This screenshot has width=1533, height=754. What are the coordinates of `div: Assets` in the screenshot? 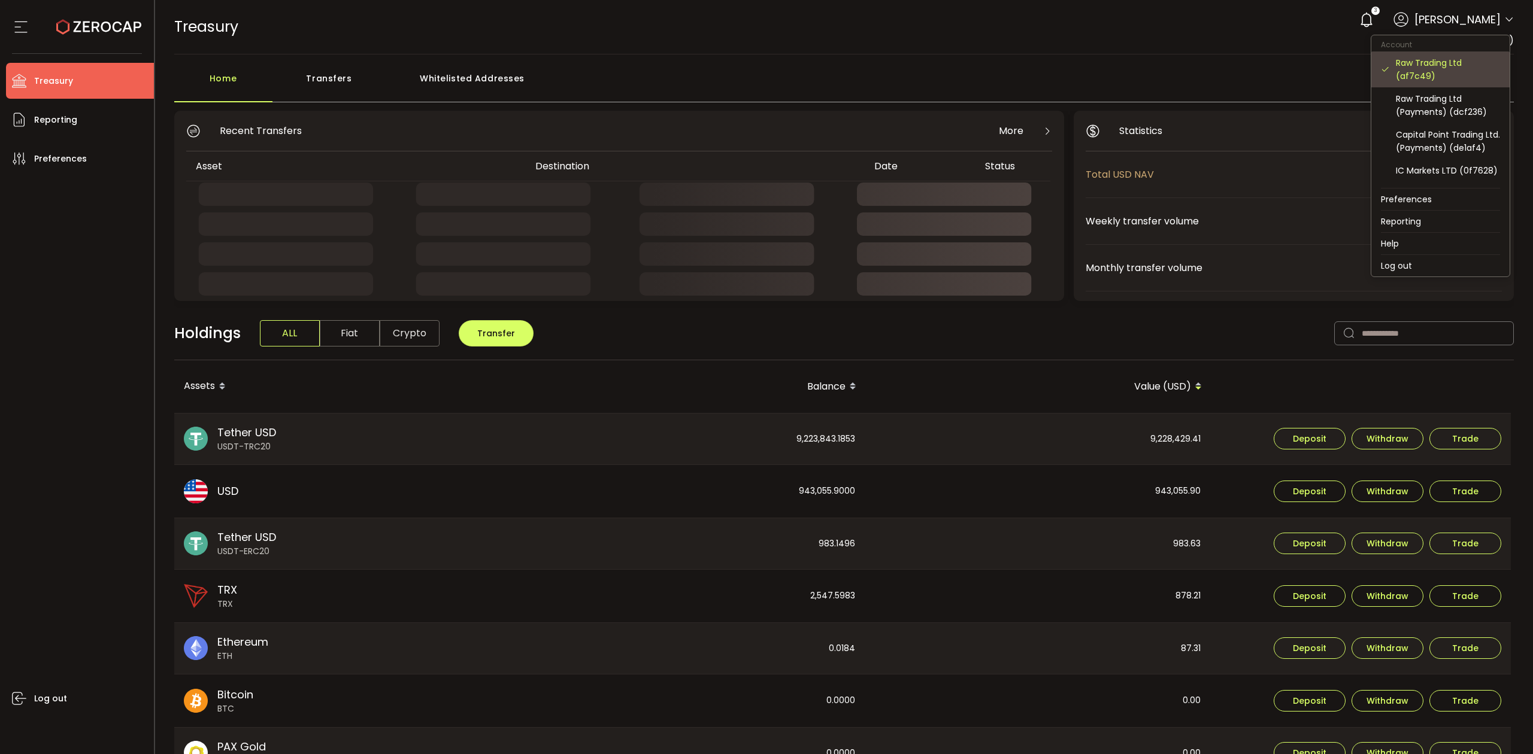 It's located at (347, 387).